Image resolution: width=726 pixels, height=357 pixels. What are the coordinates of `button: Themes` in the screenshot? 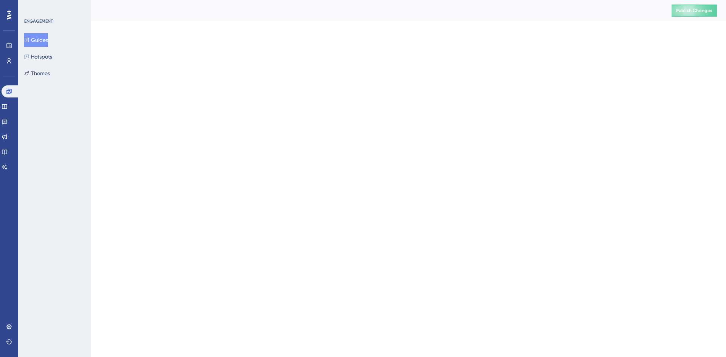 It's located at (37, 73).